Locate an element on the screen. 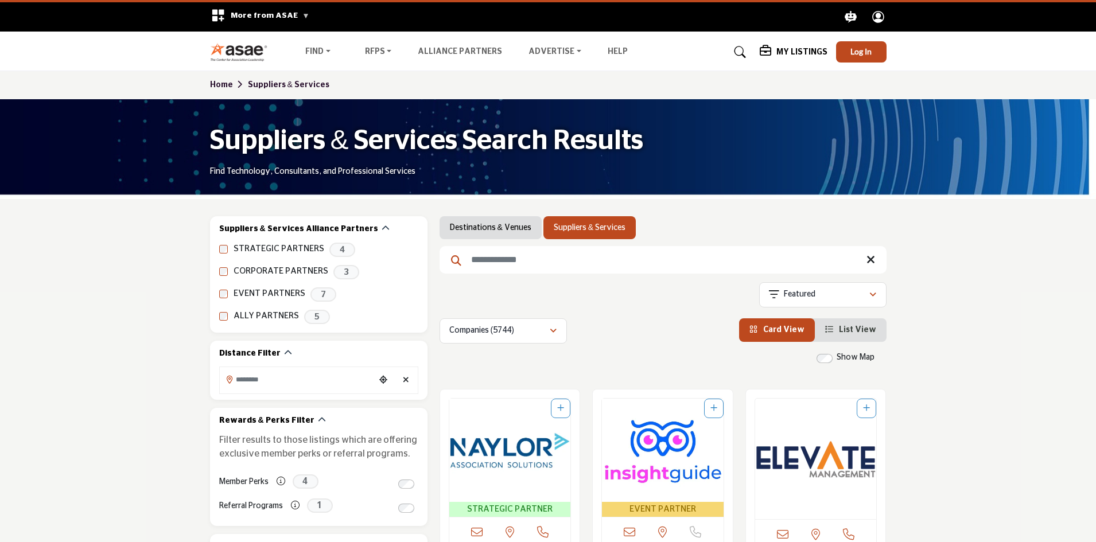 Image resolution: width=1096 pixels, height=542 pixels. a: View Card is located at coordinates (777, 330).